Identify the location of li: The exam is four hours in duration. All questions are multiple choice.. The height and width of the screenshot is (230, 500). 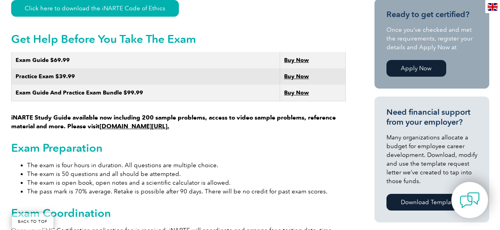
(186, 166).